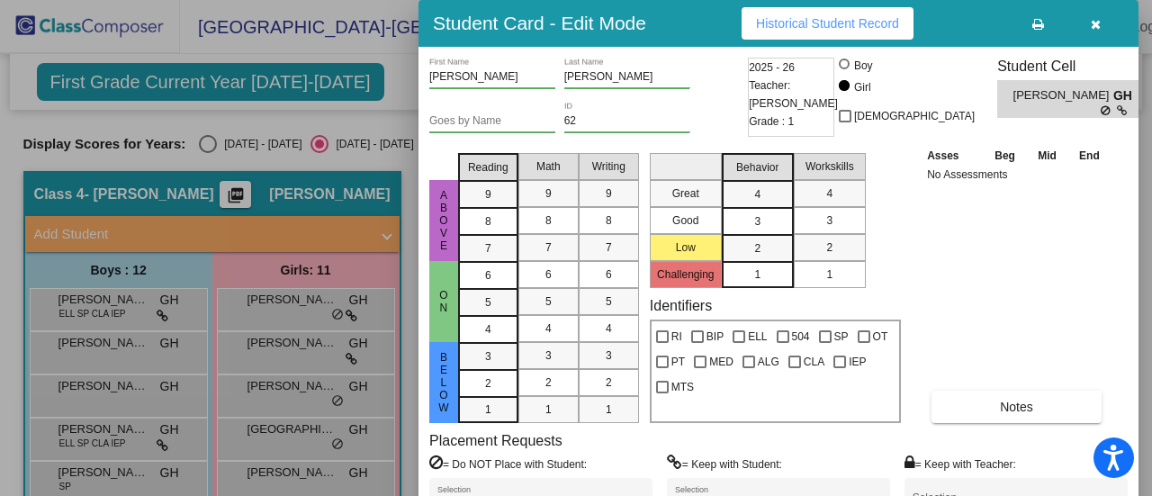  I want to click on span: Reading, so click(488, 167).